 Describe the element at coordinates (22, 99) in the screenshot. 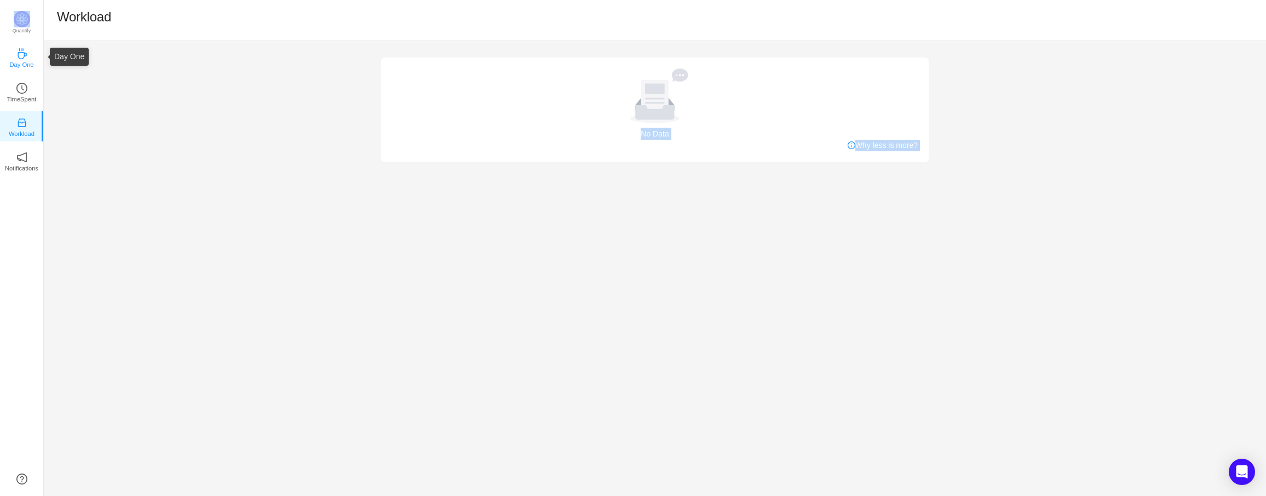

I see `p: TimeSpent` at that location.